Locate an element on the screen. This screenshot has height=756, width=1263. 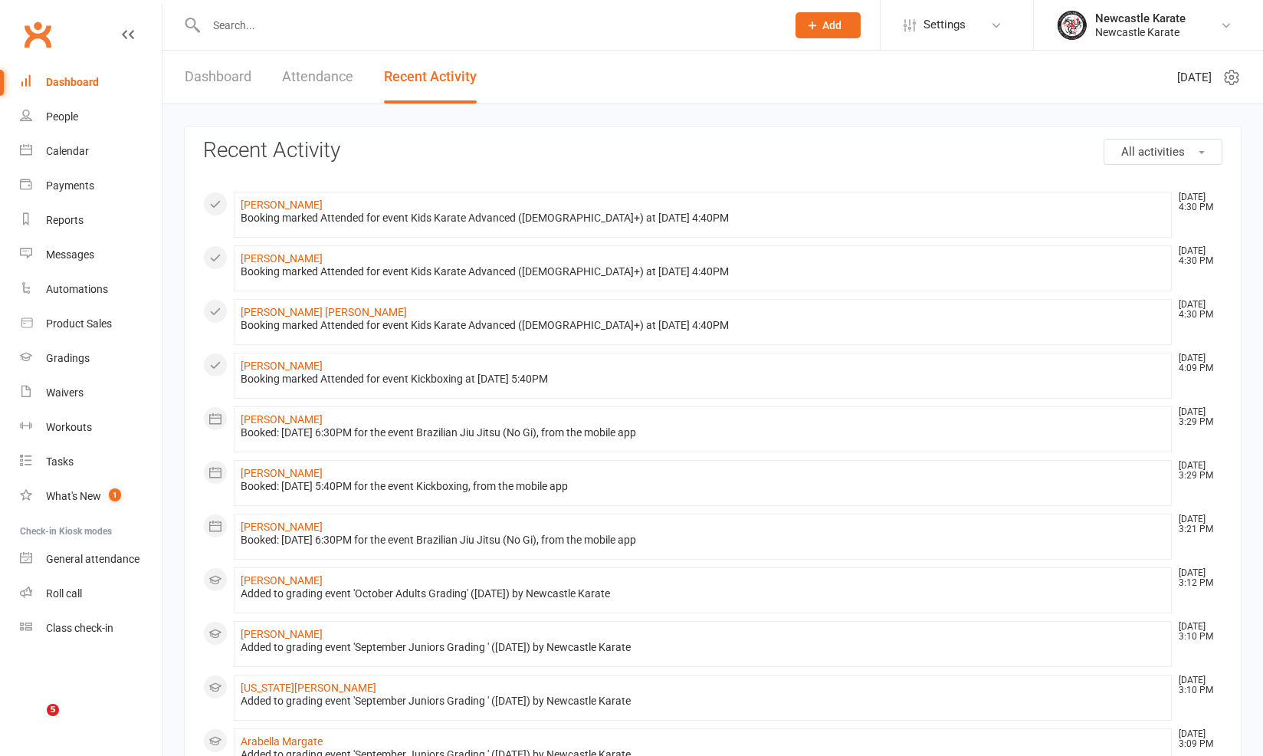
div: Waivers is located at coordinates (64, 392).